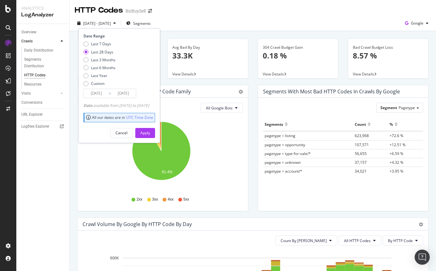  What do you see at coordinates (285, 144) in the screenshot?
I see `span: pagetype = opportunity` at bounding box center [285, 144].